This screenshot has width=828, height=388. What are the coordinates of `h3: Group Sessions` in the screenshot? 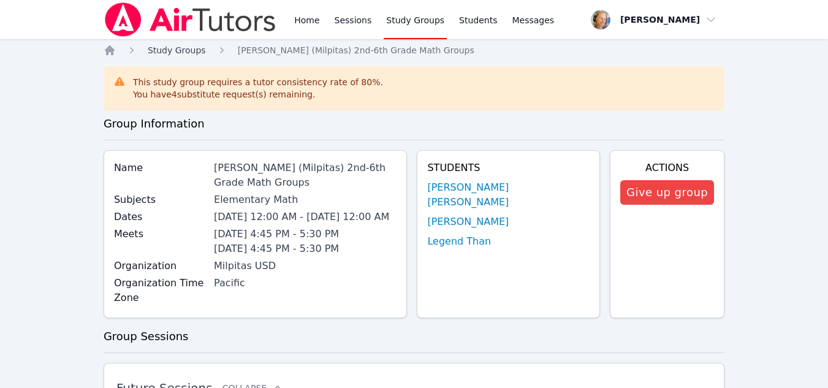 It's located at (414, 336).